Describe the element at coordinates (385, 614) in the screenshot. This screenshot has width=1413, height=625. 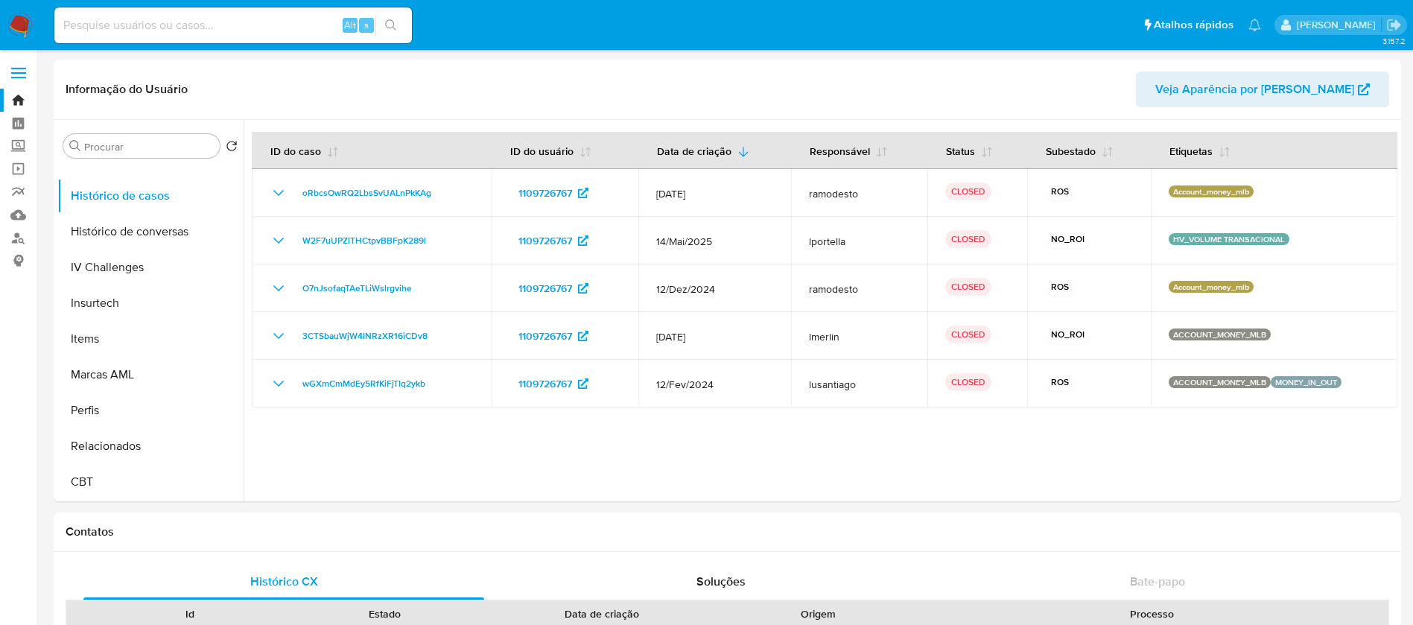
I see `div: Estado` at that location.